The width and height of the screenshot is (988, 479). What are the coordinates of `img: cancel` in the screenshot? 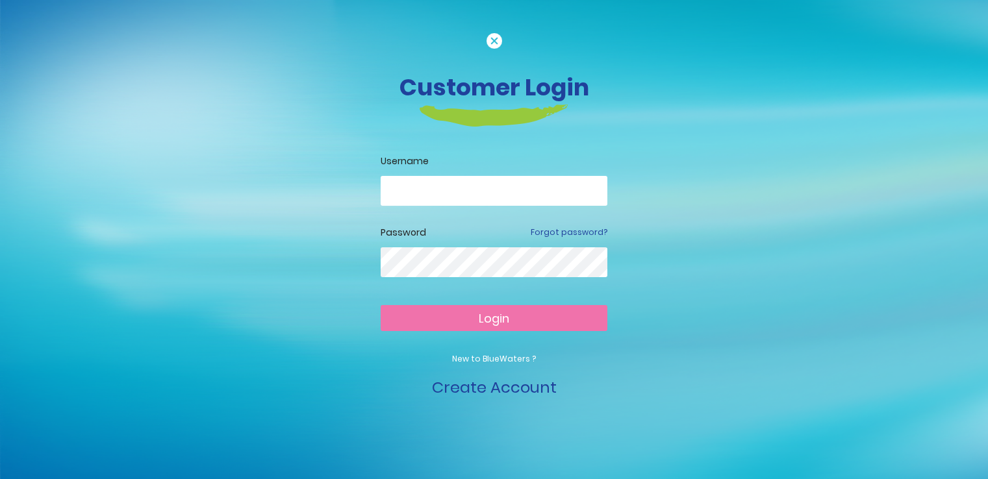 It's located at (494, 41).